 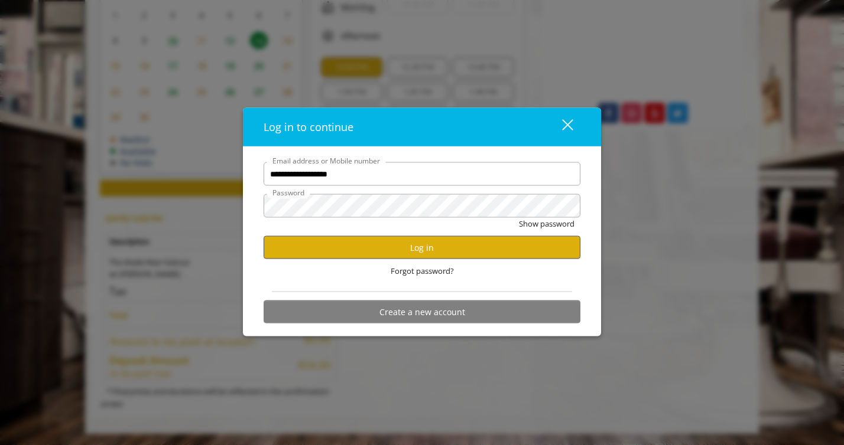 I want to click on button: Log in, so click(x=422, y=248).